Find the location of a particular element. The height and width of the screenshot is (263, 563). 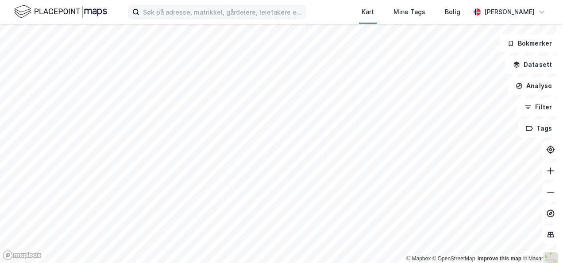

button: Bokmerker is located at coordinates (529, 43).